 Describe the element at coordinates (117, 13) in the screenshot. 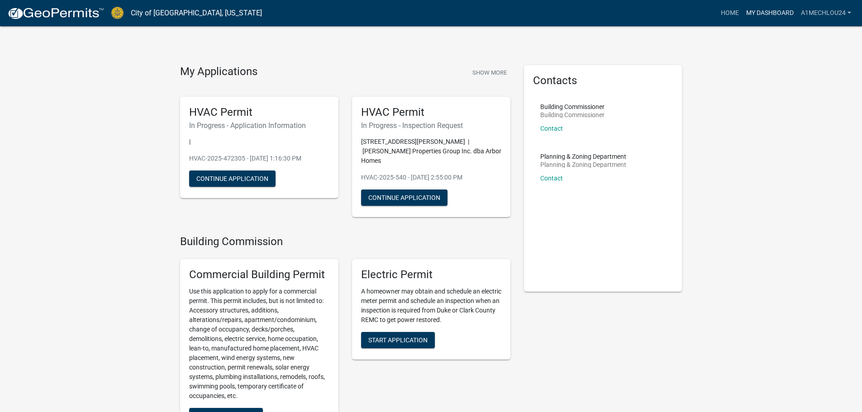

I see `img: City of Jeffersonville, Indiana` at that location.